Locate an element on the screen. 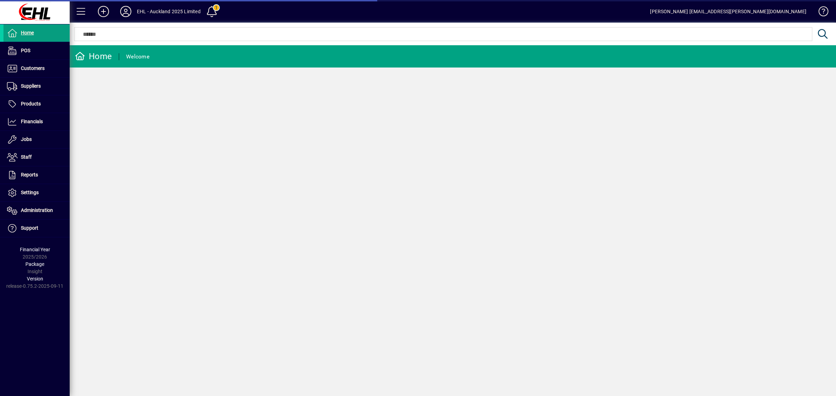  a: Reports is located at coordinates (37, 175).